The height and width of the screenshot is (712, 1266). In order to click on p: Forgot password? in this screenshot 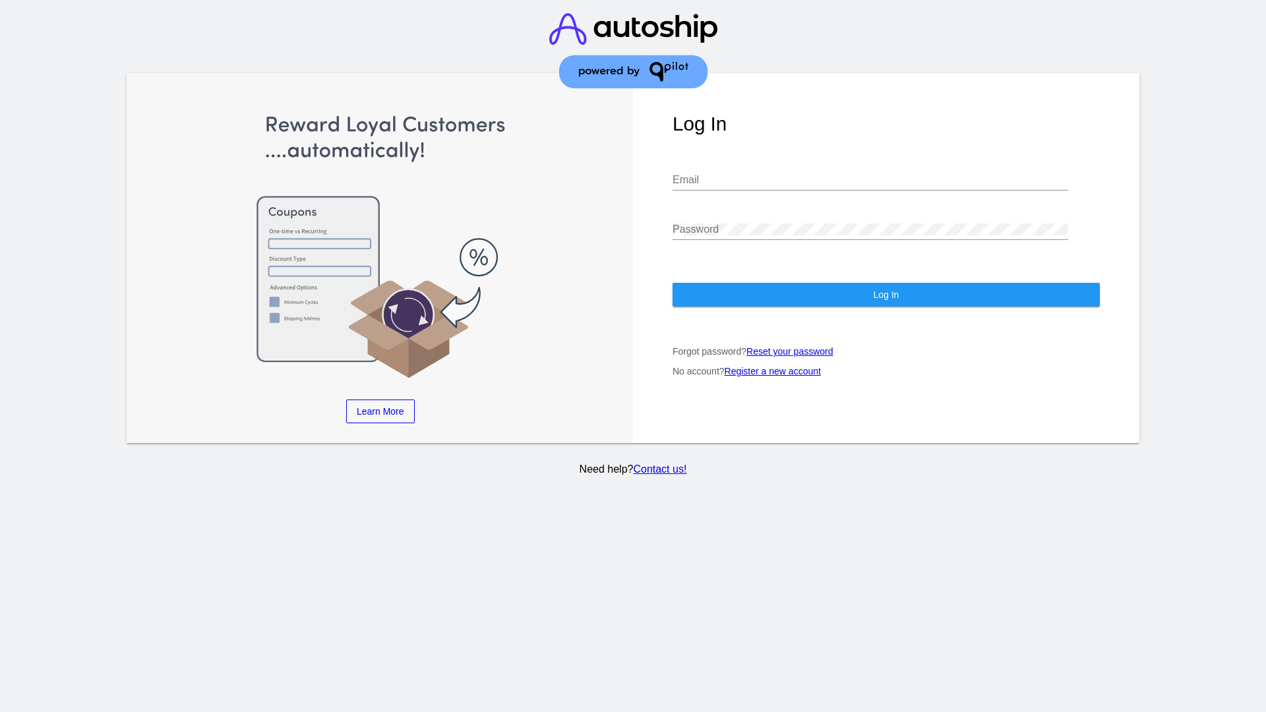, I will do `click(886, 351)`.